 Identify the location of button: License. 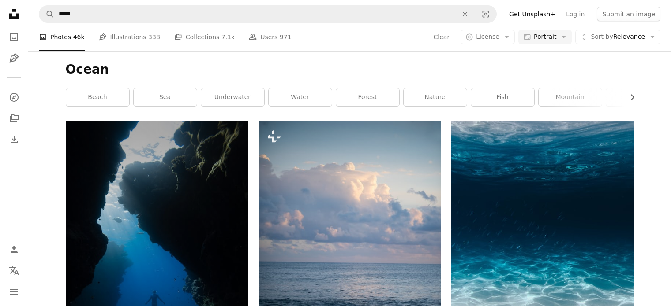
(487, 37).